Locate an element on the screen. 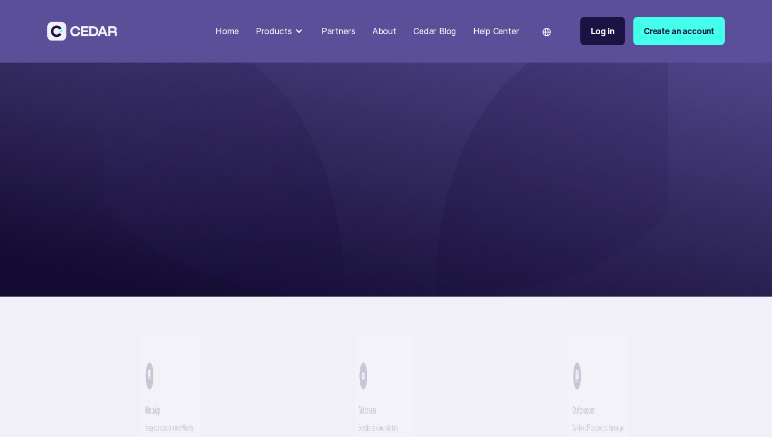 Image resolution: width=772 pixels, height=437 pixels. div: WhatsApp is located at coordinates (153, 410).